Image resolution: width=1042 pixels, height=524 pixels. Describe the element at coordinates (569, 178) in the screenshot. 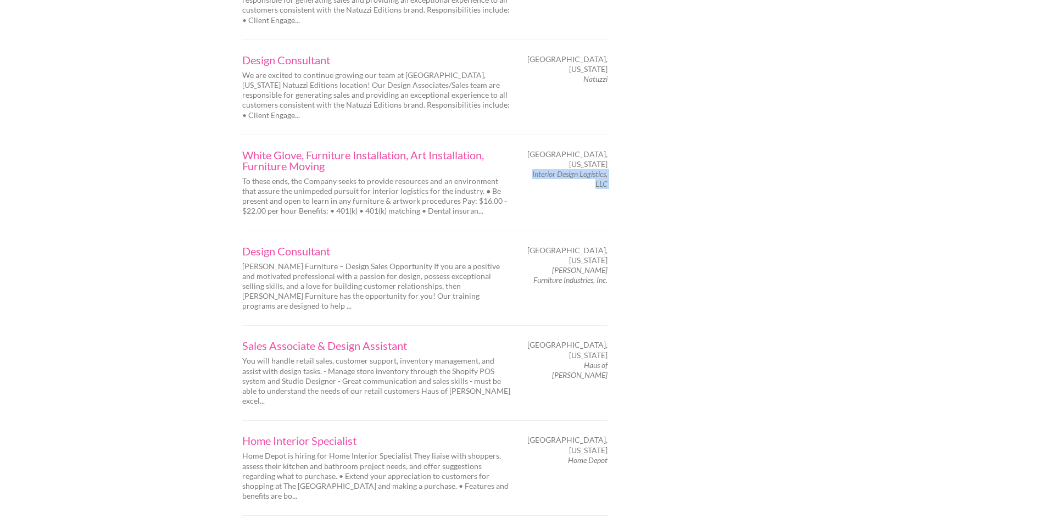

I see `em: Interior Design Logistics, LLC` at that location.